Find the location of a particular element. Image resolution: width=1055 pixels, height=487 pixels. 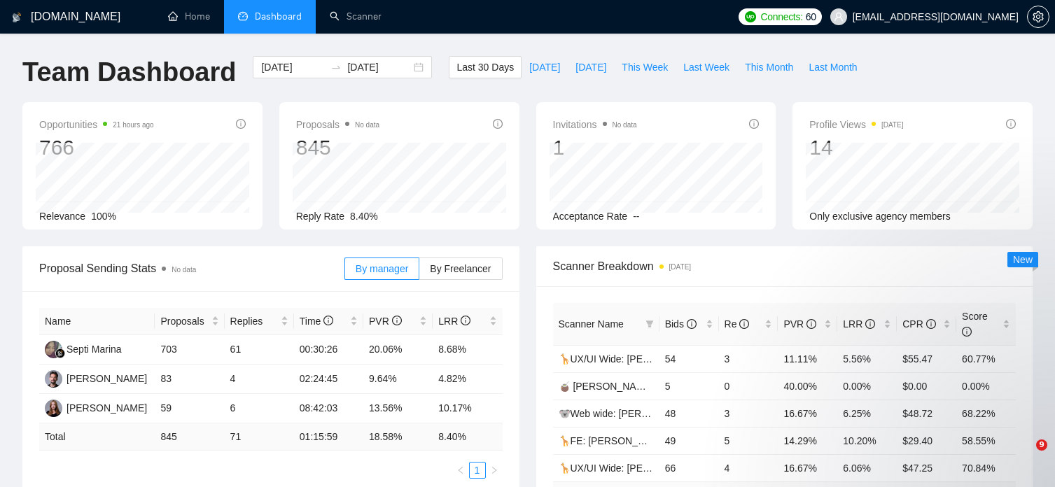

td: 40.00% is located at coordinates (808, 386).